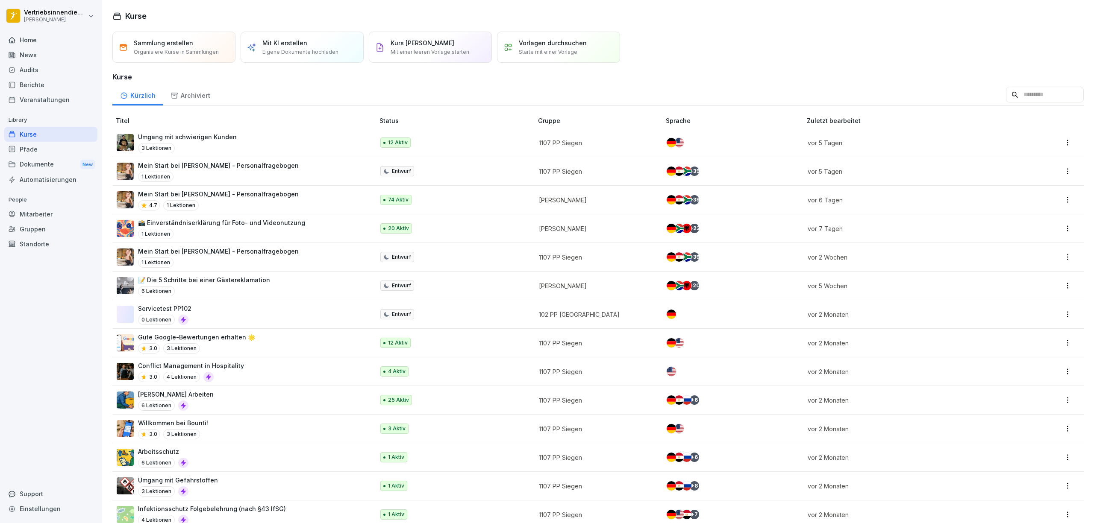  I want to click on div: Mitarbeiter, so click(51, 214).